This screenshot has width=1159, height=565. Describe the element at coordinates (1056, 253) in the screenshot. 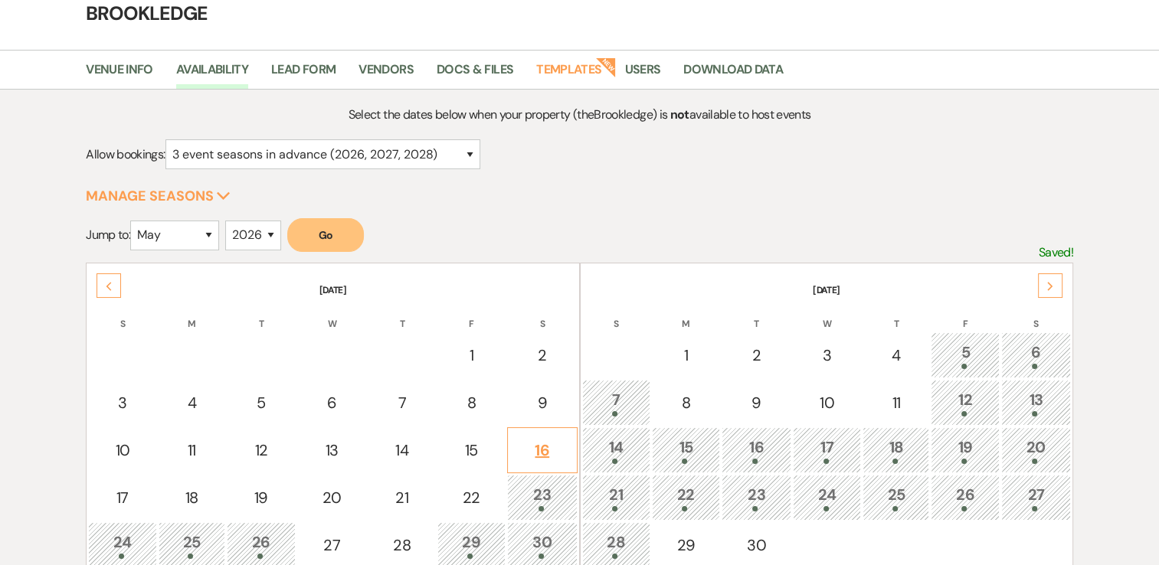

I see `p: Saved!` at that location.